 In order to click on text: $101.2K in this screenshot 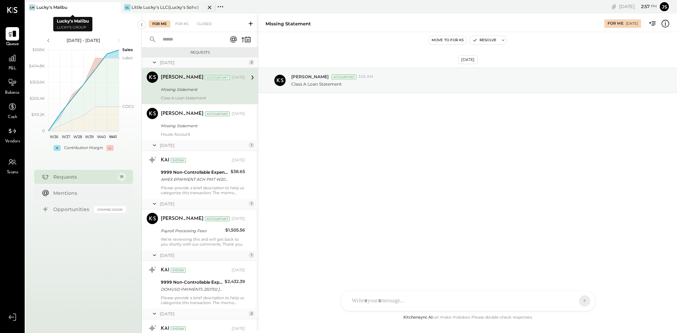, I will do `click(38, 115)`.